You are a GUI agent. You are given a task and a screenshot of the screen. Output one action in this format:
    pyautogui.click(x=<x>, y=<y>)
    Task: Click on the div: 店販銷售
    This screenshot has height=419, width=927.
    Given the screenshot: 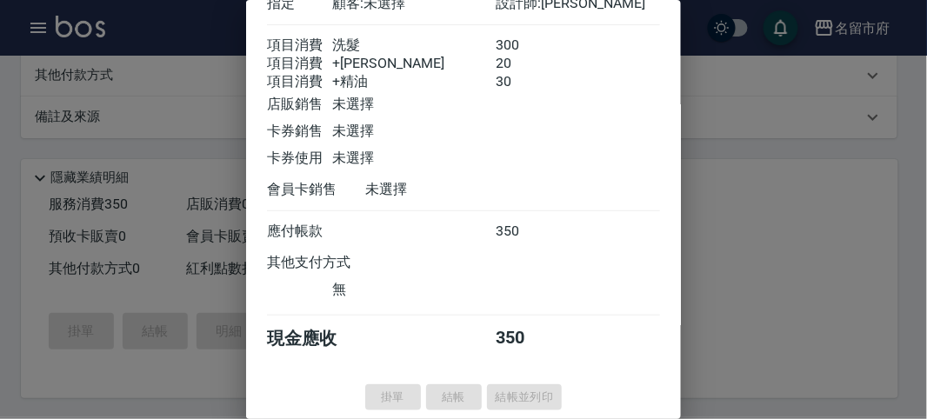 What is the action you would take?
    pyautogui.click(x=299, y=104)
    